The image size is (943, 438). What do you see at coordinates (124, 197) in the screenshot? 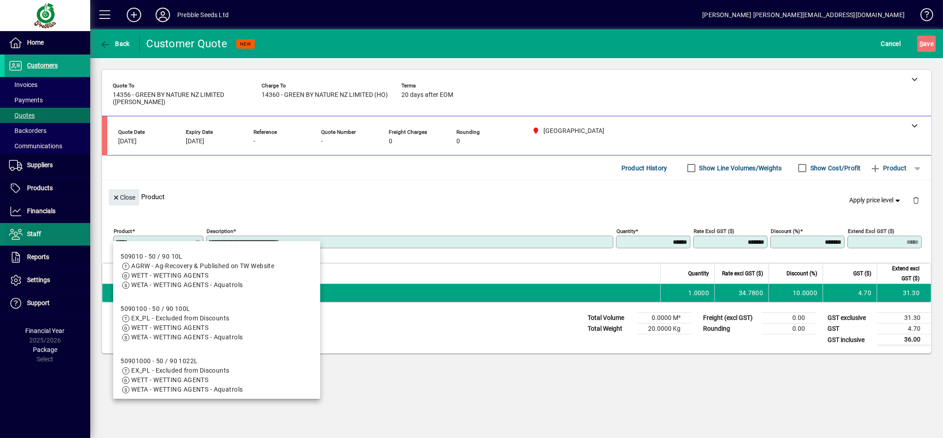
I see `button: Close` at bounding box center [124, 197].